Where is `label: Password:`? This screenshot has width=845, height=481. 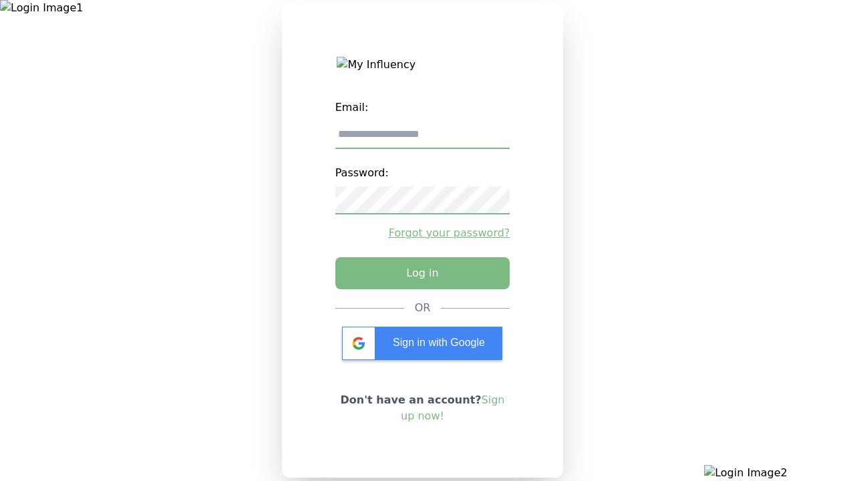
label: Password: is located at coordinates (423, 173).